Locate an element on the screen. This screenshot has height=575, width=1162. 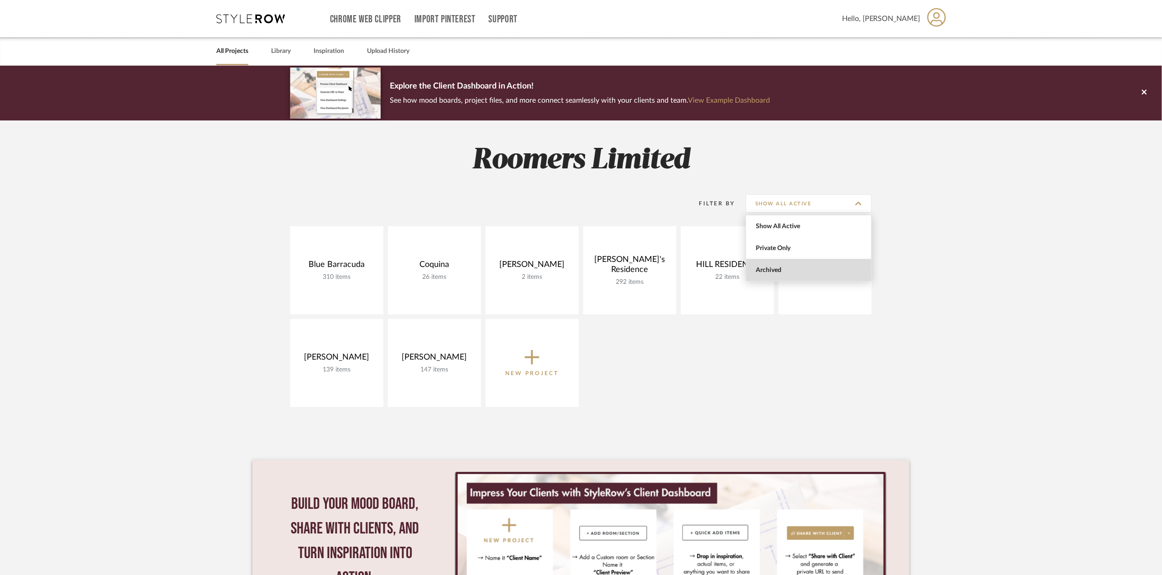
div: 22 items is located at coordinates (728, 277).